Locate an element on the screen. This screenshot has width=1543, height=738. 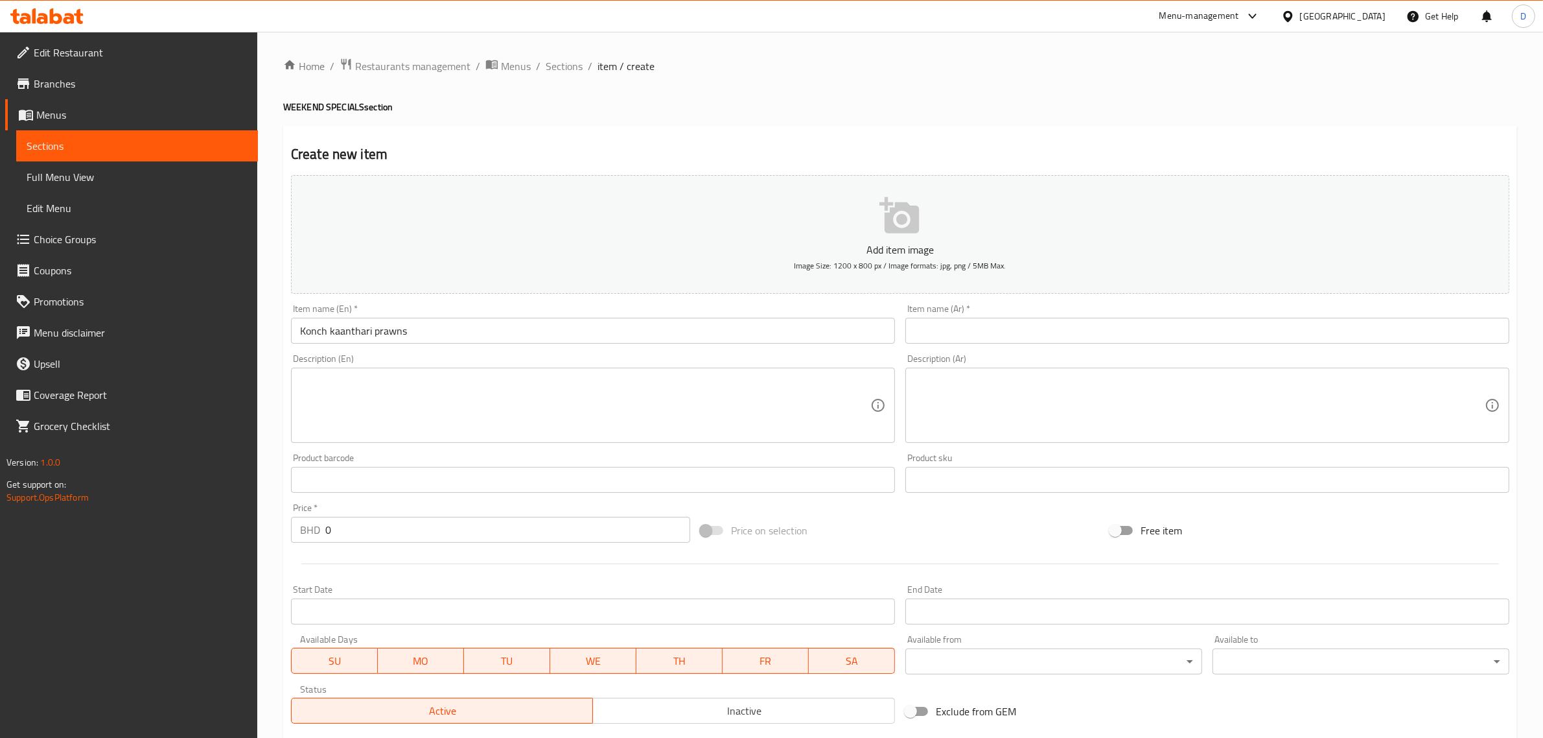
p: BHD is located at coordinates (310, 530).